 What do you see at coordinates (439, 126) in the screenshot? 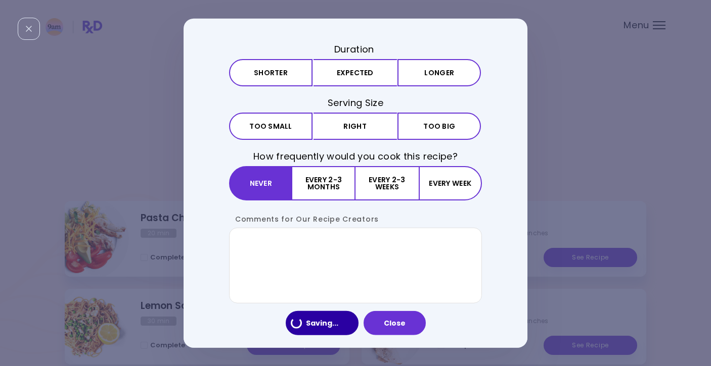
I see `button: Too big` at bounding box center [439, 126].